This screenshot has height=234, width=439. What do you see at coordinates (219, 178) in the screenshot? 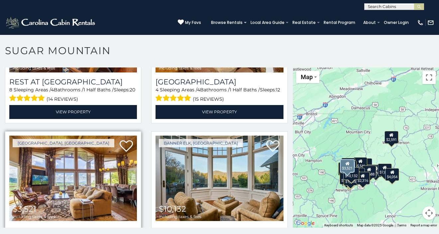
I see `img: Morning Star` at bounding box center [219, 178].